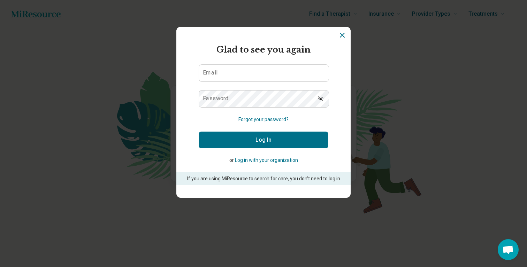 The height and width of the screenshot is (267, 527). Describe the element at coordinates (210, 73) in the screenshot. I see `label: Email` at that location.